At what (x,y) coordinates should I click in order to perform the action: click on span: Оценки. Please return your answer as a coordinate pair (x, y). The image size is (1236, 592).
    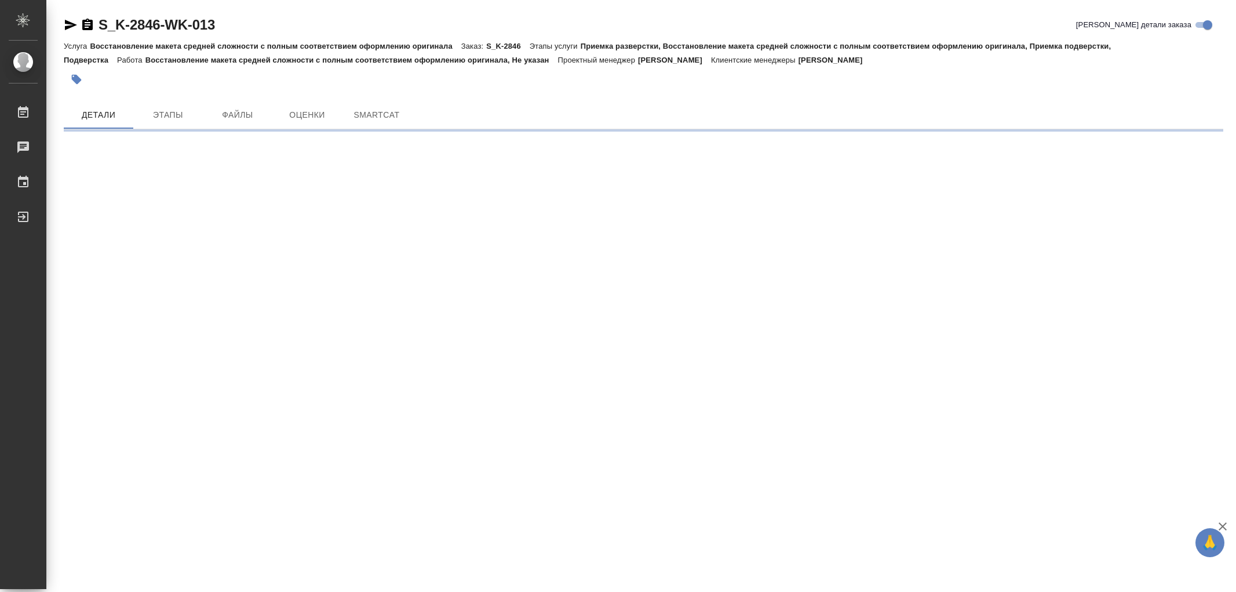
    Looking at the image, I should click on (307, 115).